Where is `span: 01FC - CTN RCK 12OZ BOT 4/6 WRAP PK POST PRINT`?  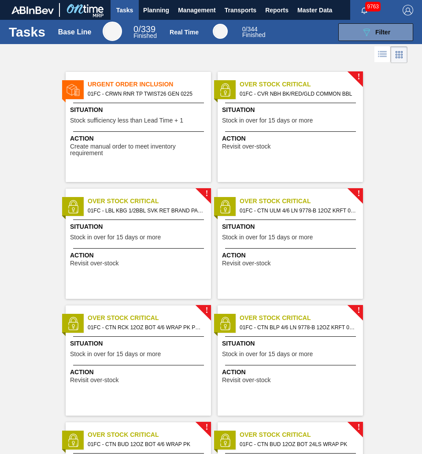
span: 01FC - CTN RCK 12OZ BOT 4/6 WRAP PK POST PRINT is located at coordinates (146, 327).